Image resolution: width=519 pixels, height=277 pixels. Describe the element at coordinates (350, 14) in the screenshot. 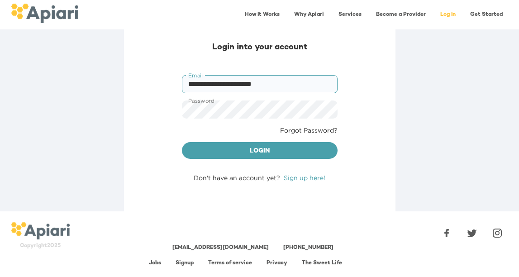

I see `a: Services` at that location.